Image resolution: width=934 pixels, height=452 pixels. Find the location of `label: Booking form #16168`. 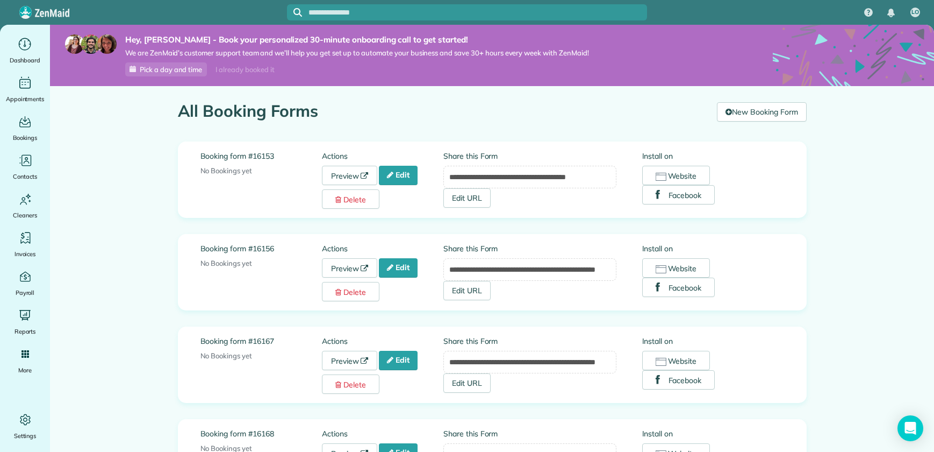

label: Booking form #16168 is located at coordinates (261, 433).